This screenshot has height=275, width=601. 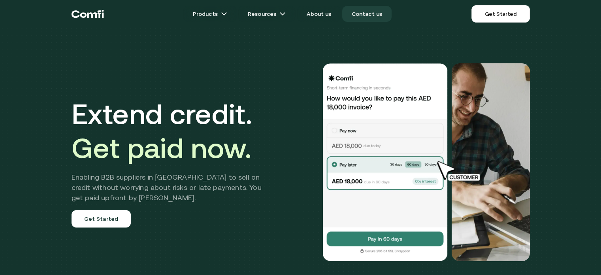 I want to click on a: Resourcesarrow icons, so click(x=267, y=14).